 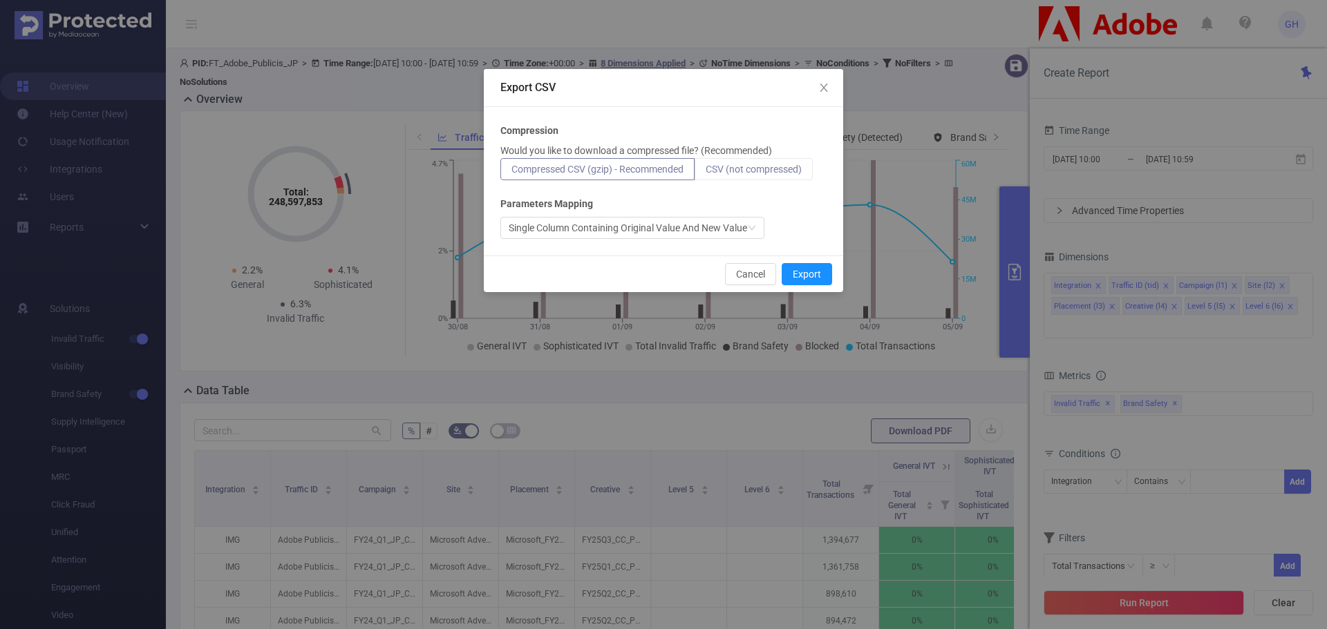 I want to click on p: Would you like to download a compressed file? (Recommended), so click(x=636, y=151).